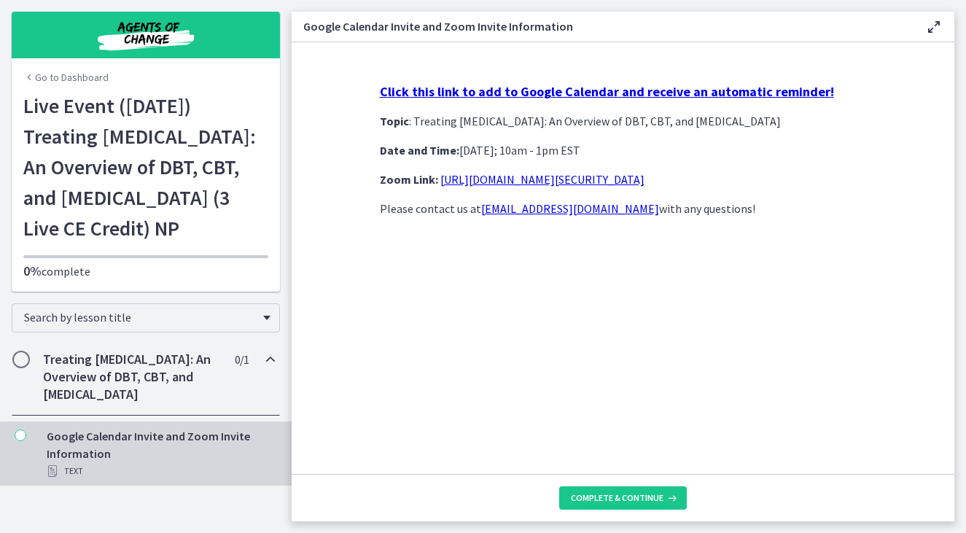 The height and width of the screenshot is (533, 966). I want to click on strong: Zoom Link:, so click(409, 179).